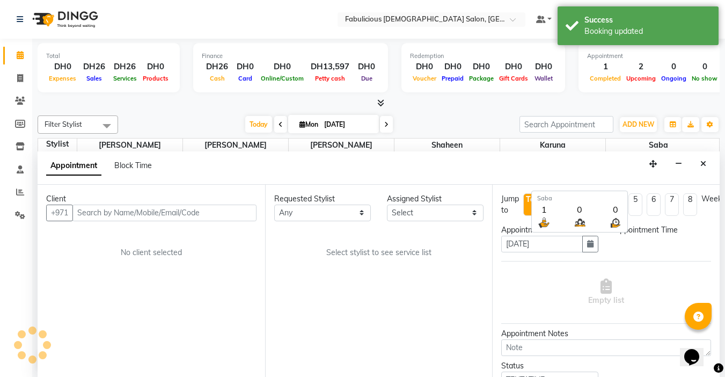 The height and width of the screenshot is (377, 725). Describe the element at coordinates (133, 165) in the screenshot. I see `span: Block Time` at that location.